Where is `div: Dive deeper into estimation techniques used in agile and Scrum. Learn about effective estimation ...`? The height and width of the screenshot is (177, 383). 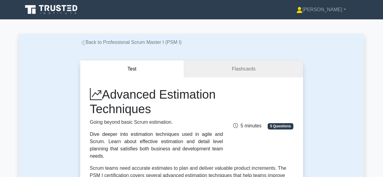 div: Dive deeper into estimation techniques used in agile and Scrum. Learn about effective estimation ... is located at coordinates (157, 146).